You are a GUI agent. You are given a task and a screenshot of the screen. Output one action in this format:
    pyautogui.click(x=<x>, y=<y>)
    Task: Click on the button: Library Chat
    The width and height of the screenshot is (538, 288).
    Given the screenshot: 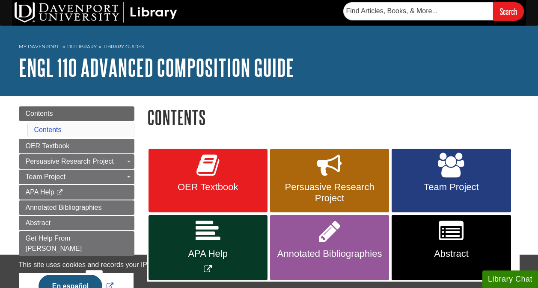 What is the action you would take?
    pyautogui.click(x=510, y=279)
    